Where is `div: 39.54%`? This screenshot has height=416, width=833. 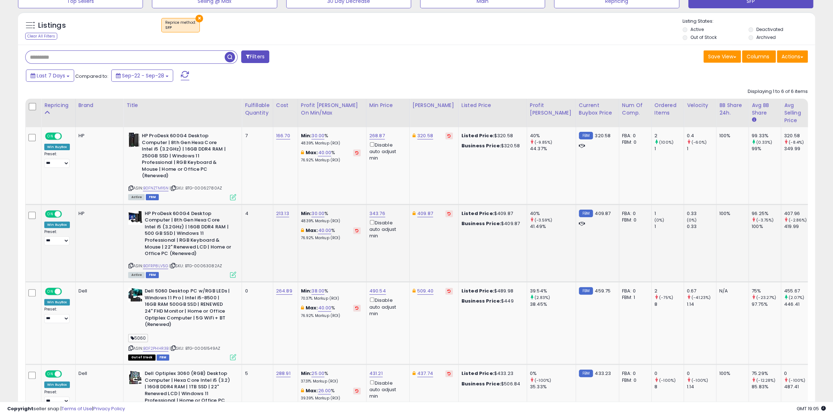 div: 39.54% is located at coordinates (553, 291).